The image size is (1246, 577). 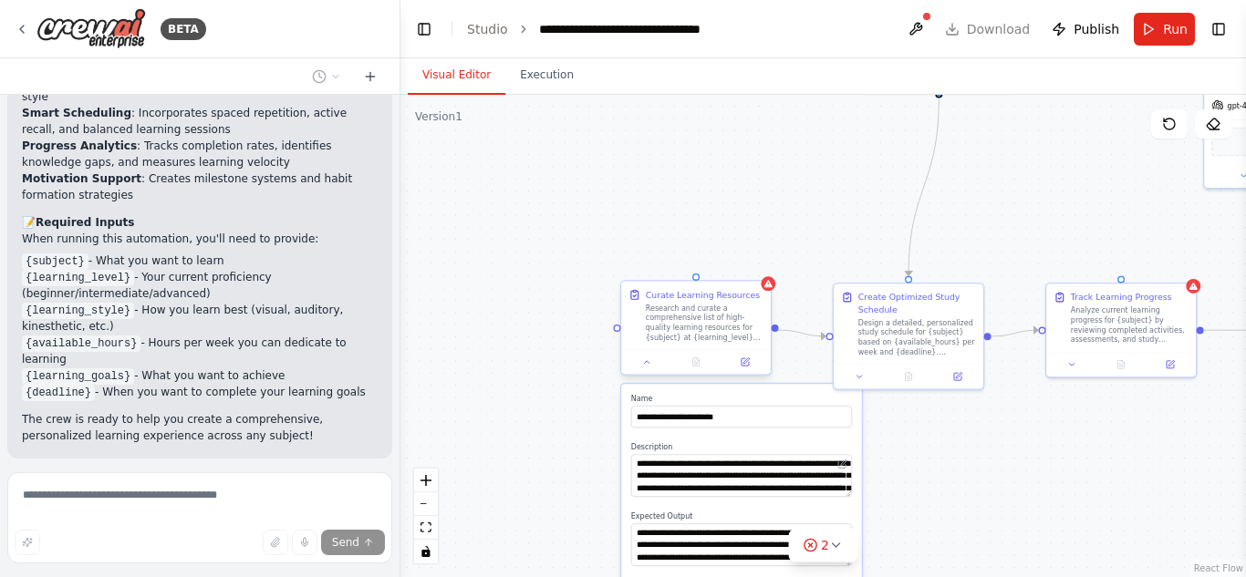 What do you see at coordinates (200, 187) in the screenshot?
I see `li: : Creates milestone systems and habit formation strategies` at bounding box center [200, 187].